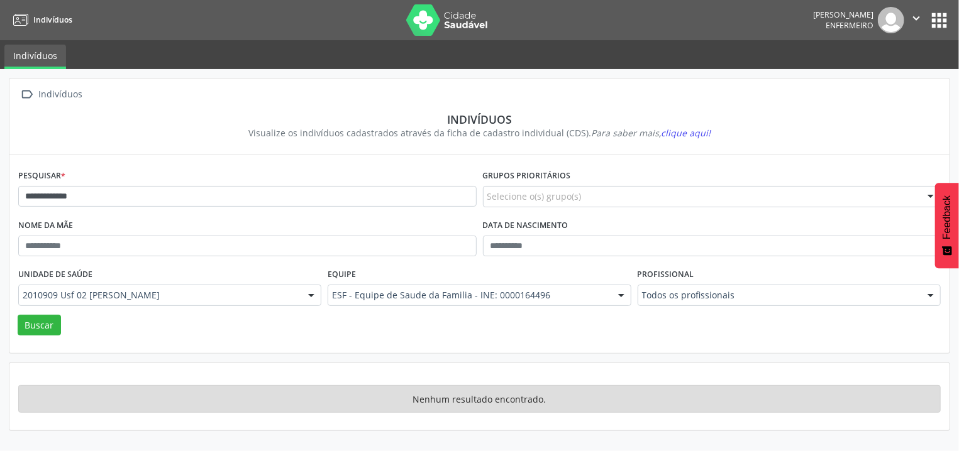 Image resolution: width=959 pixels, height=451 pixels. What do you see at coordinates (685, 133) in the screenshot?
I see `span: clique aqui!` at bounding box center [685, 133].